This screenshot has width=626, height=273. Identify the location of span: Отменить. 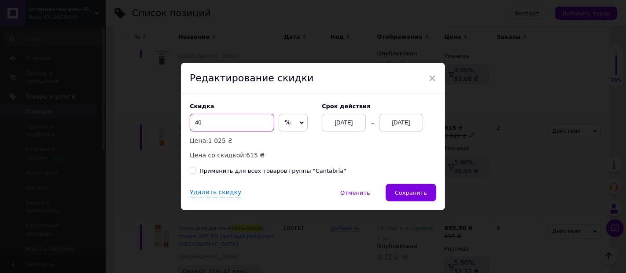
(355, 193).